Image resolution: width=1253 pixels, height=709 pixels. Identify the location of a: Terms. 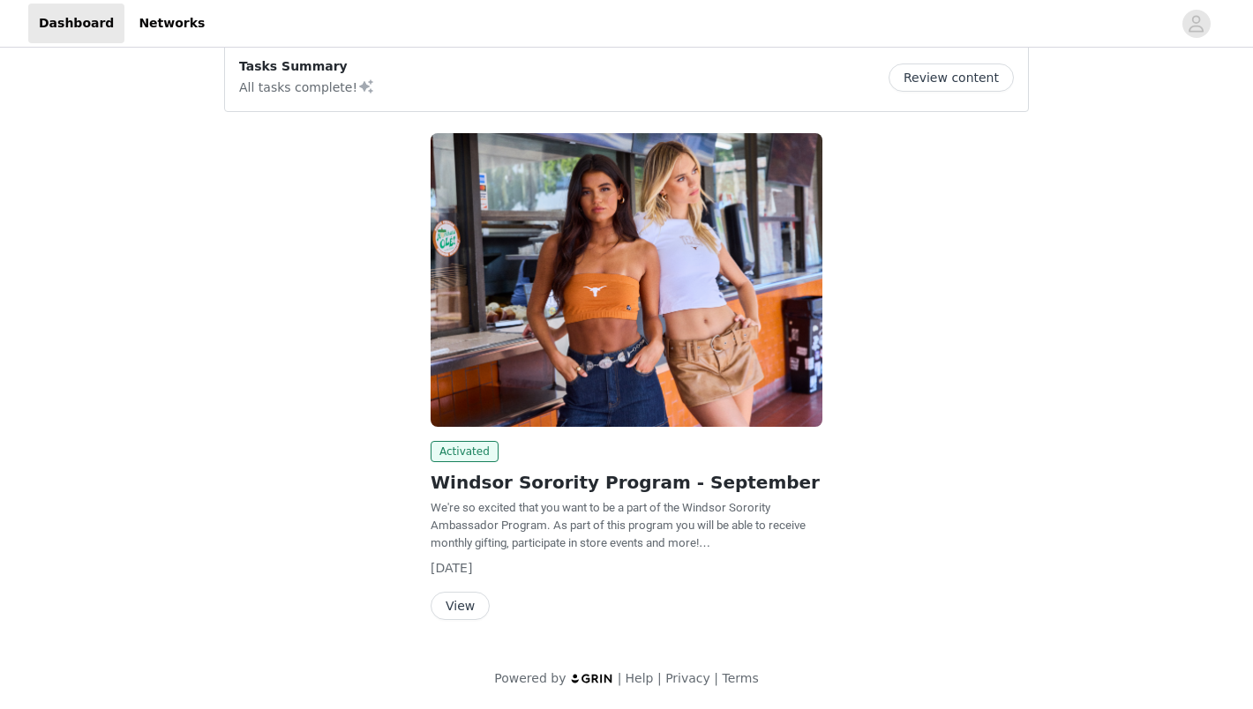
(739, 679).